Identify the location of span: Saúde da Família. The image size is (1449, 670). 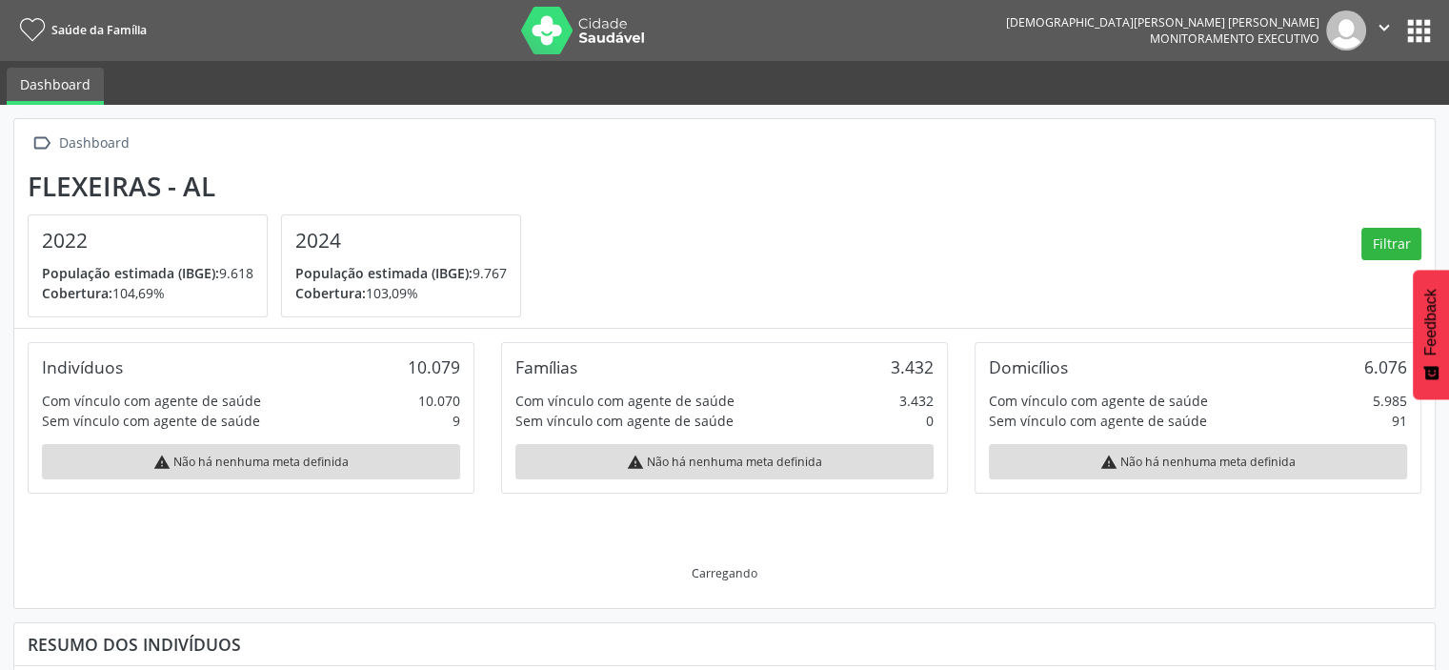
(99, 30).